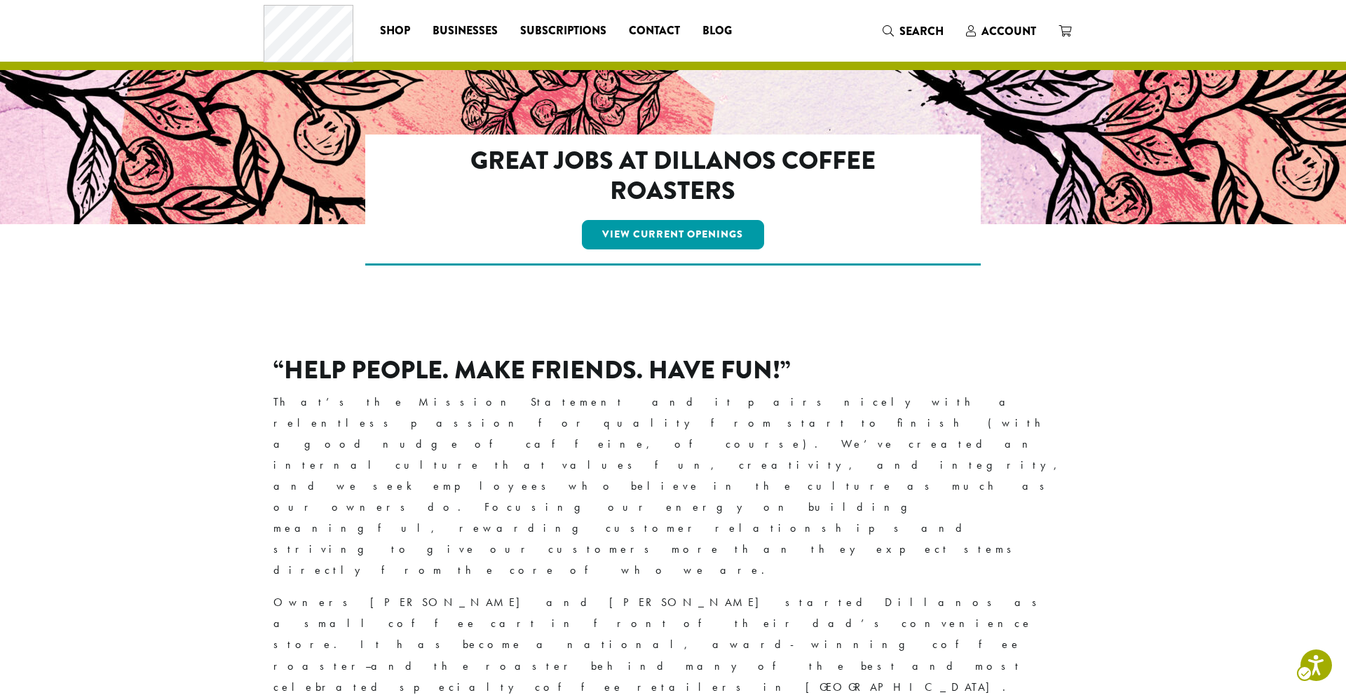 This screenshot has height=695, width=1346. Describe the element at coordinates (465, 31) in the screenshot. I see `span: Businesses` at that location.